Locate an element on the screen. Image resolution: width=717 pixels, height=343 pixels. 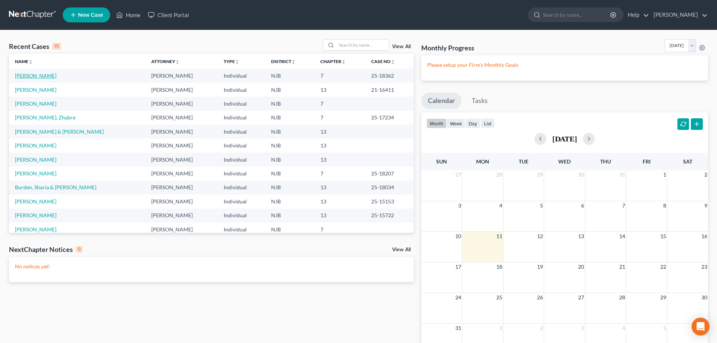
span: 4 is located at coordinates (501, 206).